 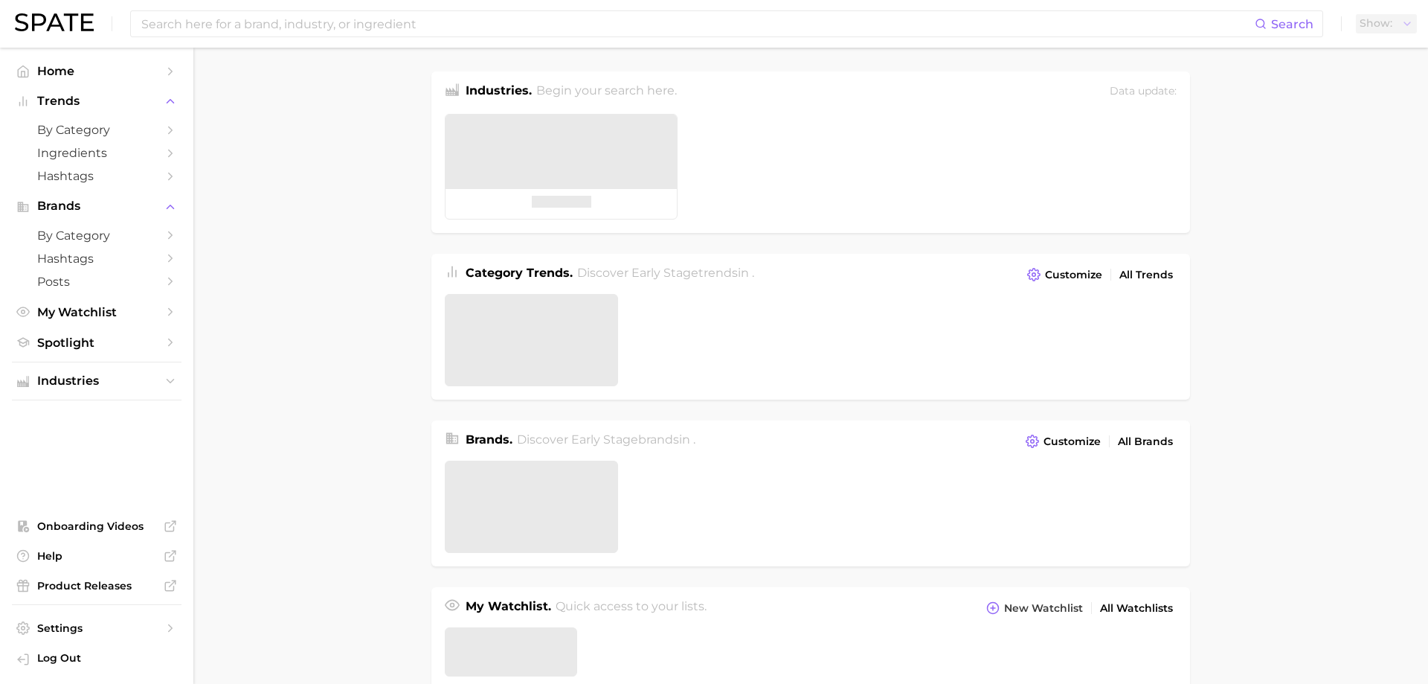 I want to click on a: Ingredients, so click(x=97, y=153).